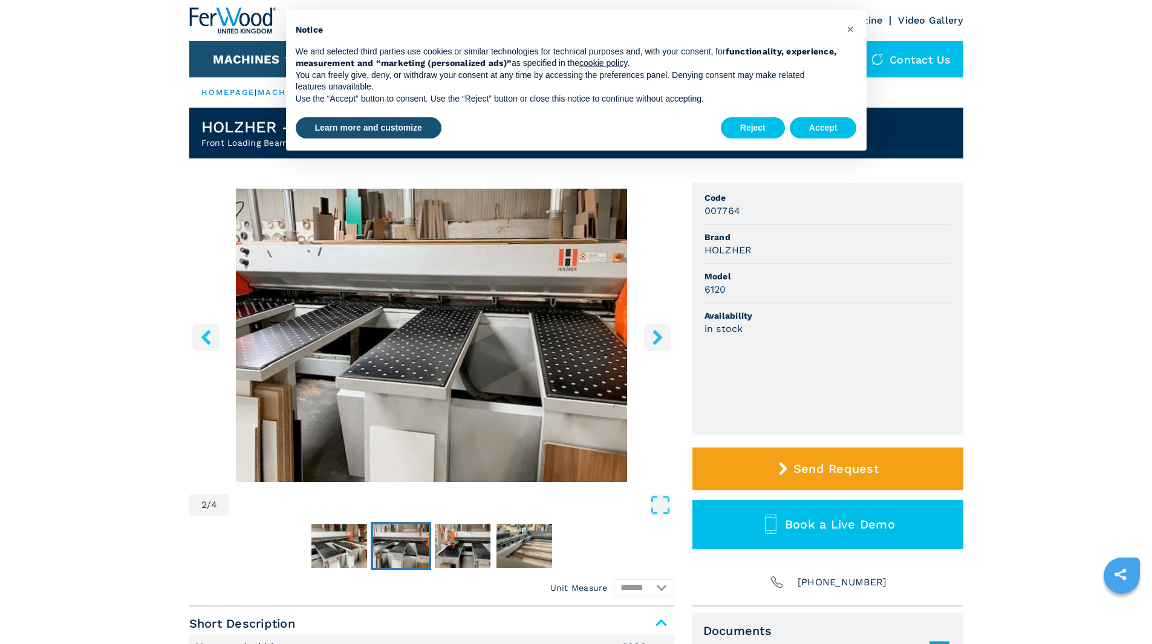  What do you see at coordinates (851, 29) in the screenshot?
I see `button: Close this notice` at bounding box center [851, 29].